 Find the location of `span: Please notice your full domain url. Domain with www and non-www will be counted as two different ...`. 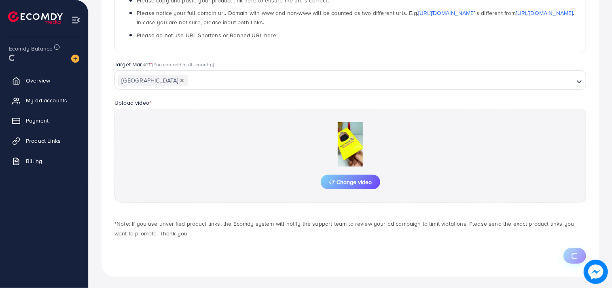

span: Please notice your full domain url. Domain with www and non-www will be counted as two different ... is located at coordinates (356, 17).